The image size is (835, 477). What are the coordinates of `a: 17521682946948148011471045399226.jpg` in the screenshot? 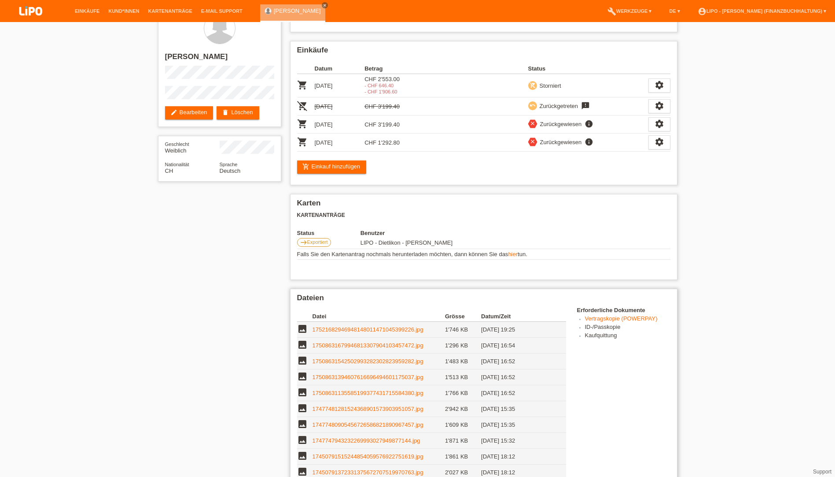 It's located at (368, 329).